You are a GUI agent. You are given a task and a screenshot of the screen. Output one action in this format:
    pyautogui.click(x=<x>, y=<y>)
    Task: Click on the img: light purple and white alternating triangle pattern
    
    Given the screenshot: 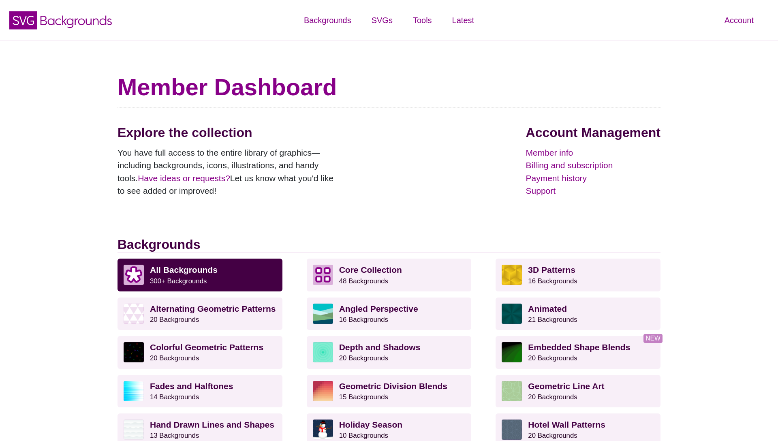 What is the action you would take?
    pyautogui.click(x=134, y=314)
    